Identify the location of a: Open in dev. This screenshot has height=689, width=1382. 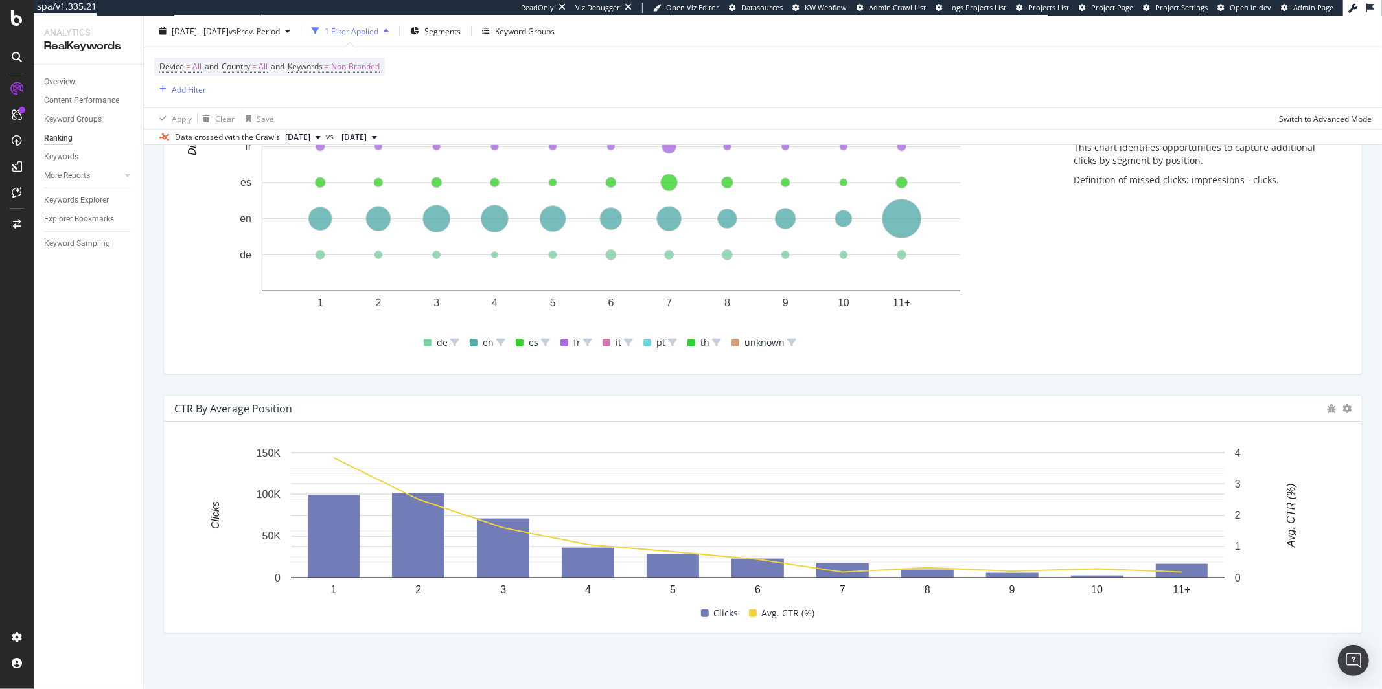
(1244, 8).